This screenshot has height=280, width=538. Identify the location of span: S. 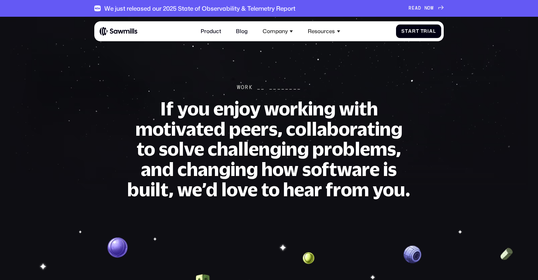
(403, 31).